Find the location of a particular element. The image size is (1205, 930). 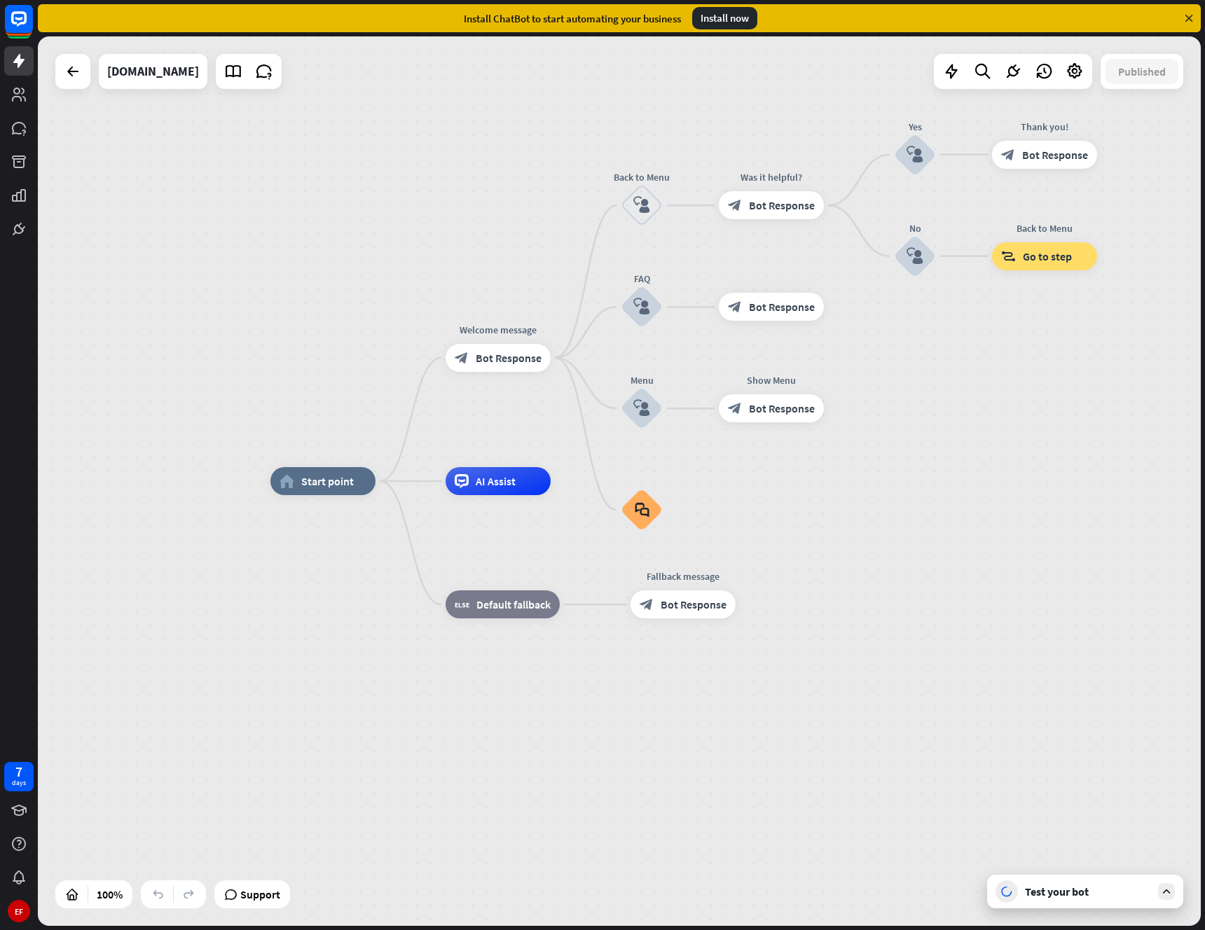

i: block_fallback is located at coordinates (462, 605).